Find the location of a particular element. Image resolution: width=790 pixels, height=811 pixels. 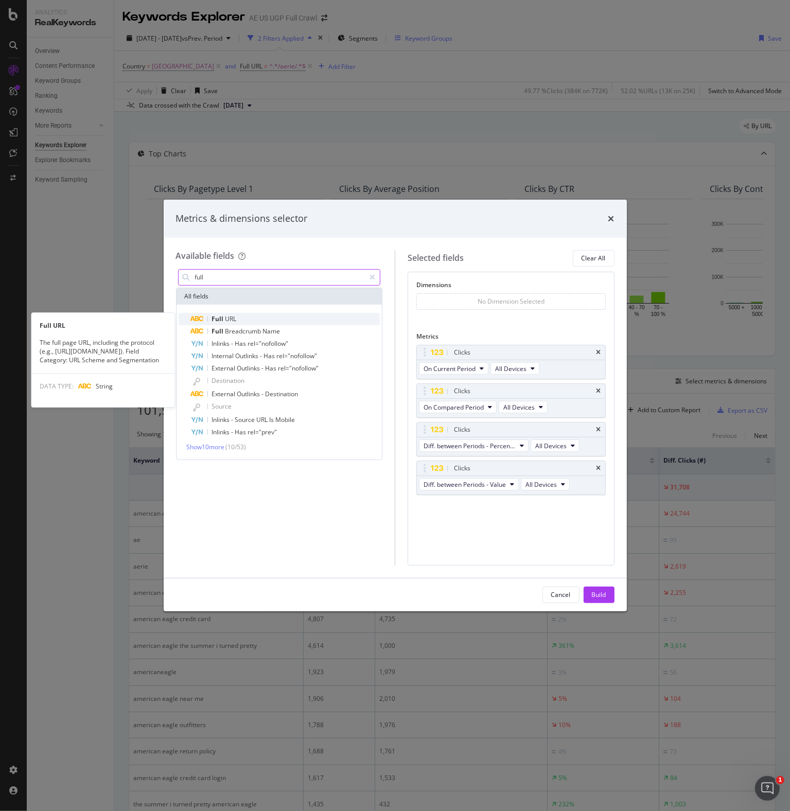

div: modal is located at coordinates (395, 406).